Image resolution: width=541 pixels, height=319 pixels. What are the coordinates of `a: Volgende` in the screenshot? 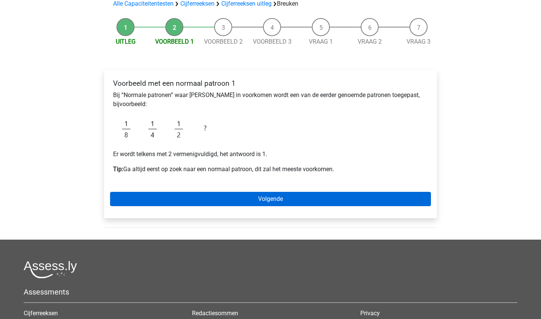 It's located at (271, 199).